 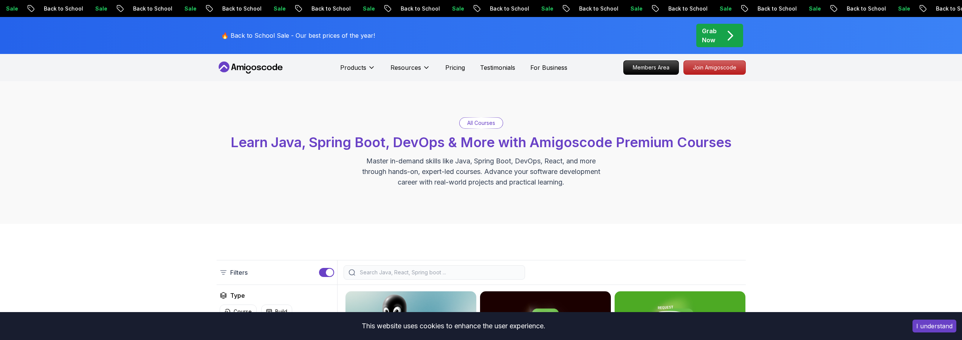 I want to click on p: Products, so click(x=353, y=68).